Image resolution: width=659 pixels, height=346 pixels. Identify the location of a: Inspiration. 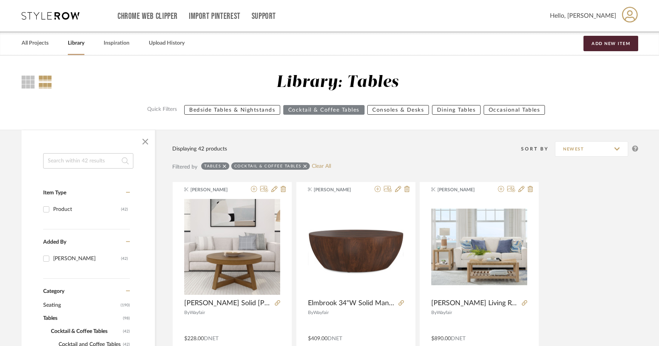
(116, 43).